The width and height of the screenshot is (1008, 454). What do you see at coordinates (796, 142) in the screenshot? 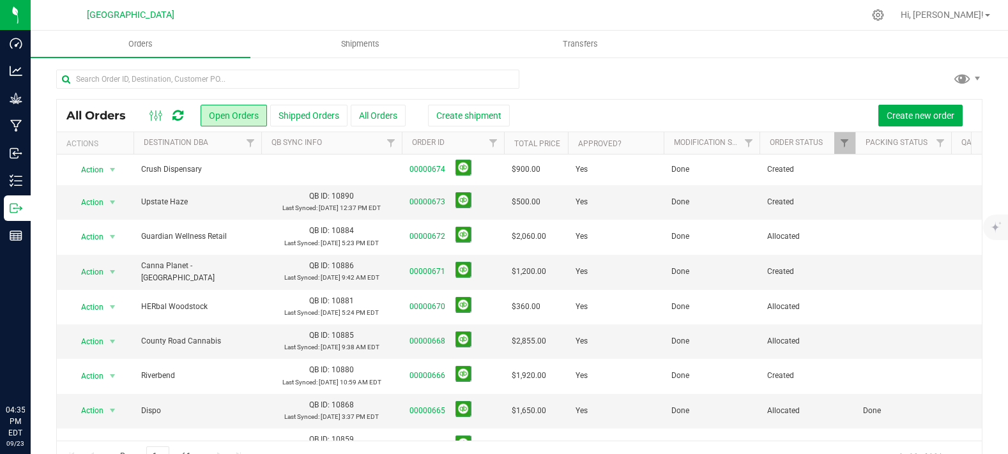
I see `a: Order Status` at bounding box center [796, 142].